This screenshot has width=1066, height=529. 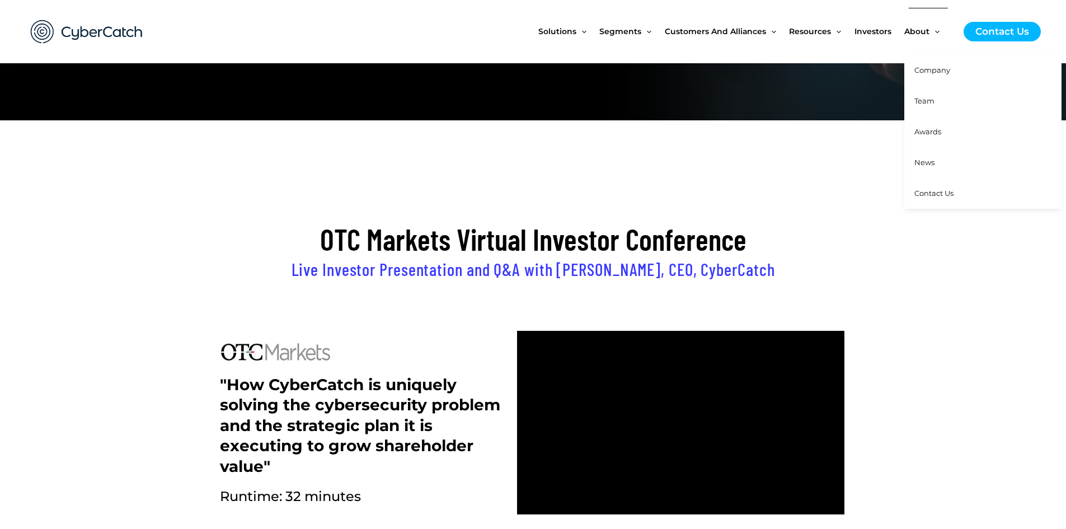 What do you see at coordinates (925, 101) in the screenshot?
I see `span: Team` at bounding box center [925, 101].